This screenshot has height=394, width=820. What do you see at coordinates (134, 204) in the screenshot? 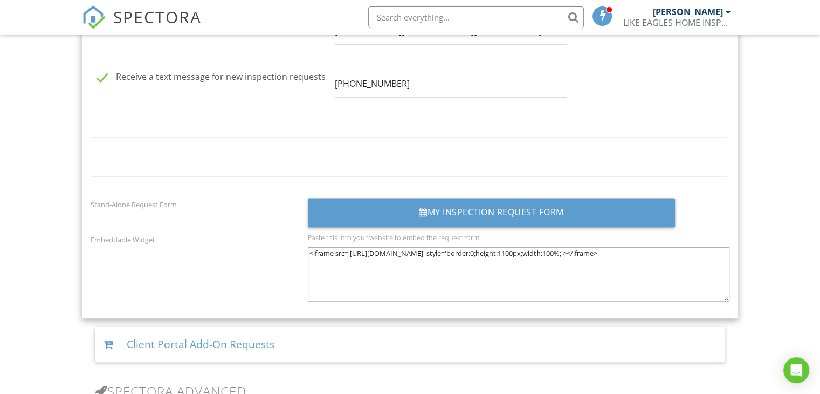
I see `label: Stand-Alone Request Form` at bounding box center [134, 204].